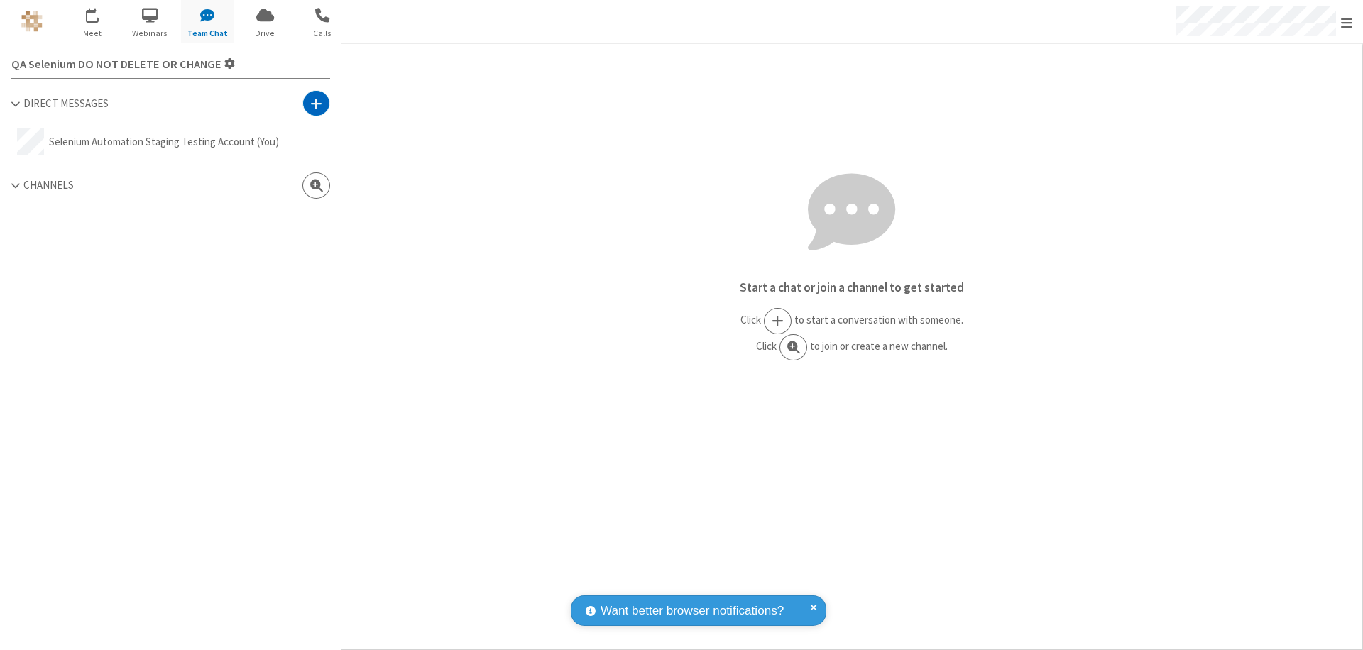 Image resolution: width=1363 pixels, height=650 pixels. Describe the element at coordinates (92, 33) in the screenshot. I see `span: Meet` at that location.